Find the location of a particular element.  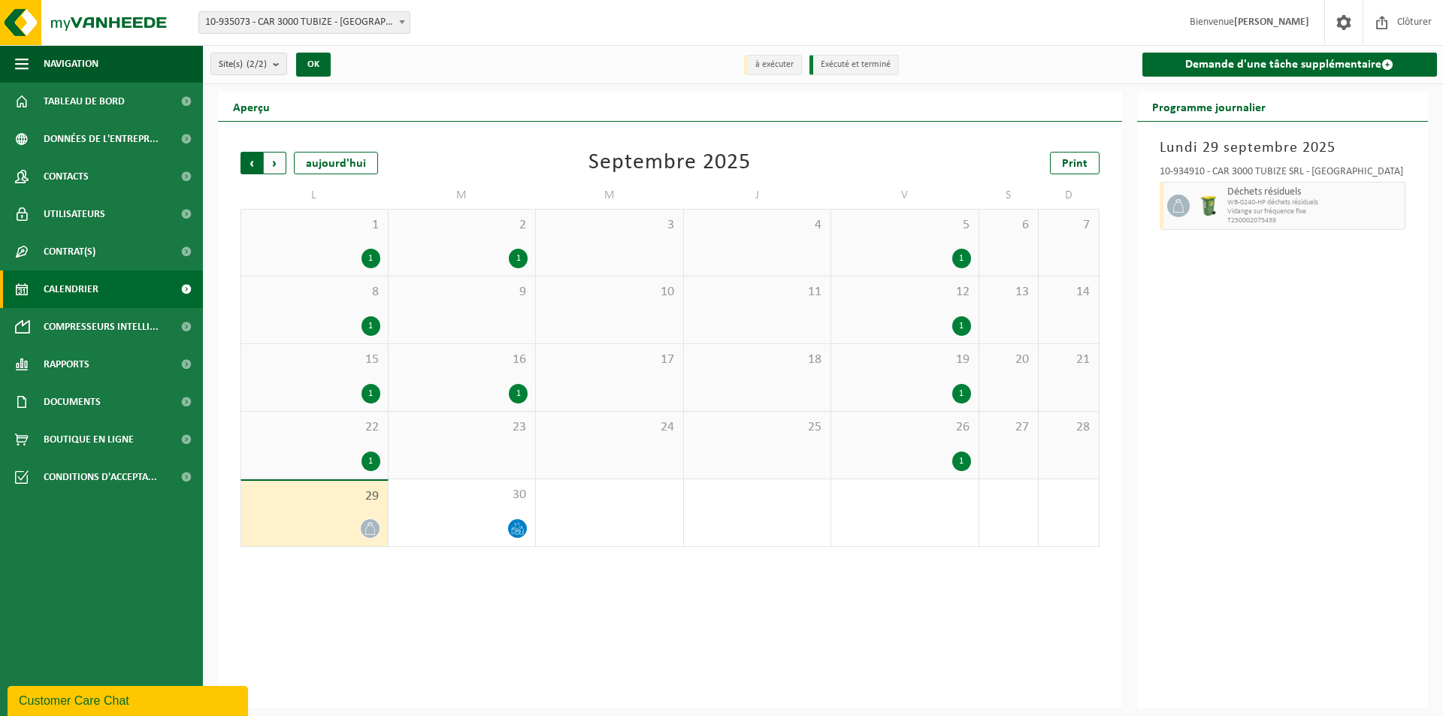

h2: Programme journalier is located at coordinates (1208, 106).